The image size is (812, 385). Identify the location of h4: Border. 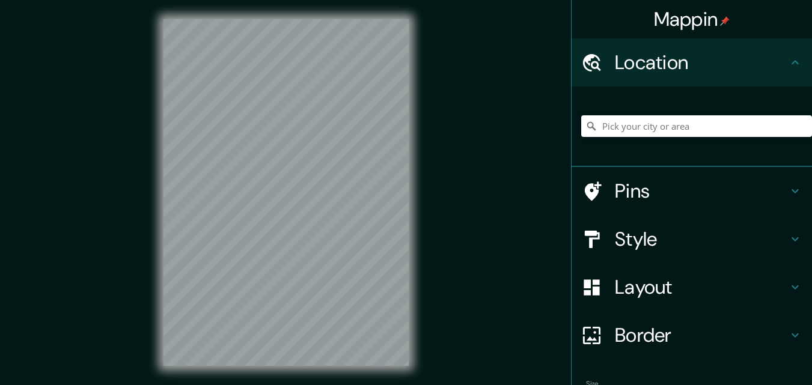
(701, 335).